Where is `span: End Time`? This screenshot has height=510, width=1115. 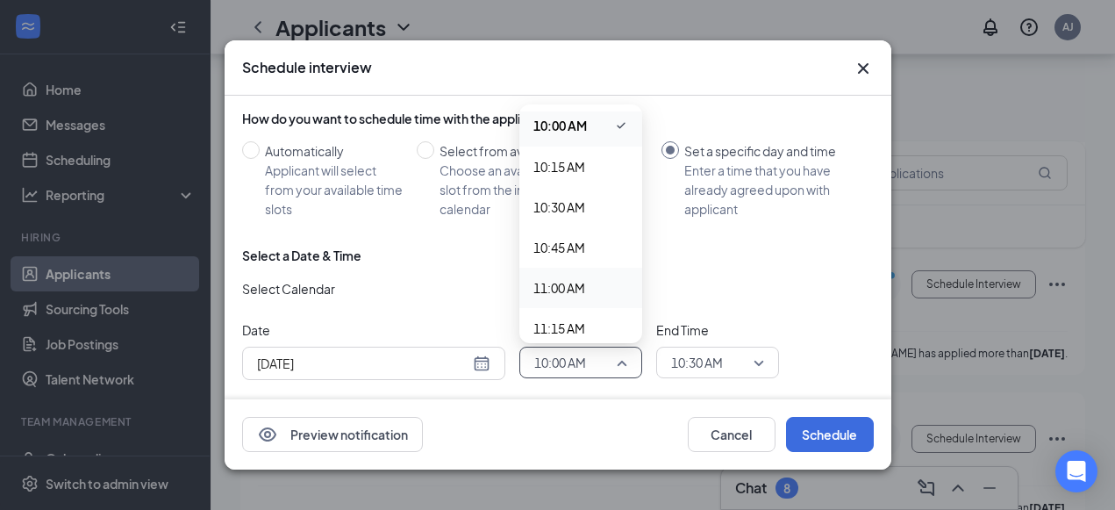
span: End Time is located at coordinates (717, 330).